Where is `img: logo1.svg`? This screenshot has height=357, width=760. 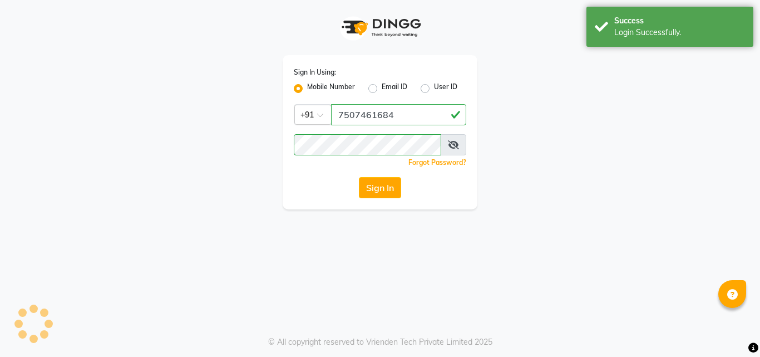
img: logo1.svg is located at coordinates (380, 27).